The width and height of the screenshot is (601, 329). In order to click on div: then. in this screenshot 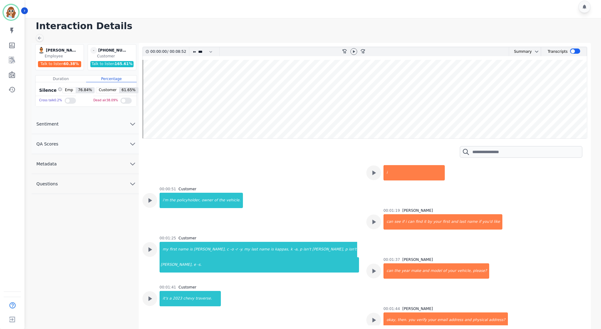, I will do `click(402, 320)`.